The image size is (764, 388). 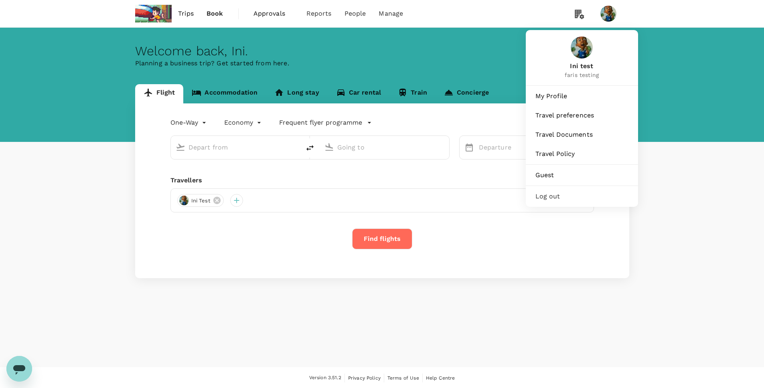 What do you see at coordinates (355, 14) in the screenshot?
I see `span: People` at bounding box center [355, 14].